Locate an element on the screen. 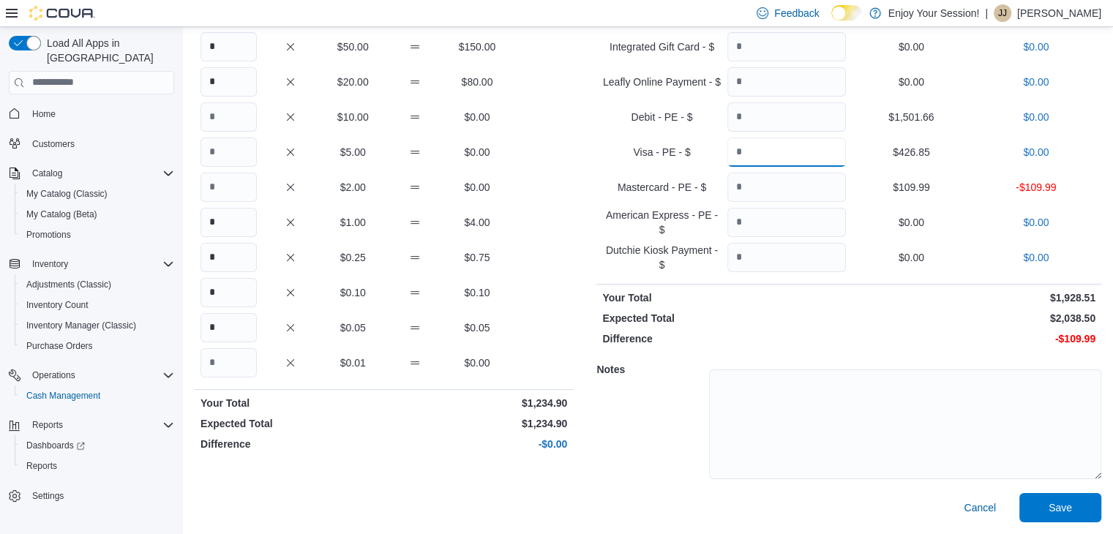  p: $2,038.50 is located at coordinates (973, 318).